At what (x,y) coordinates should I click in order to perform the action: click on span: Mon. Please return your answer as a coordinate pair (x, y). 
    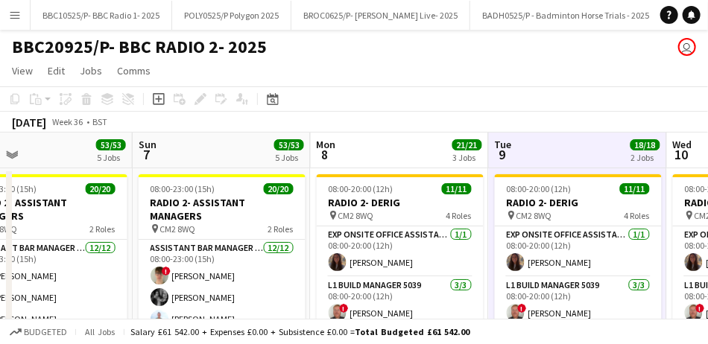
    Looking at the image, I should click on (326, 145).